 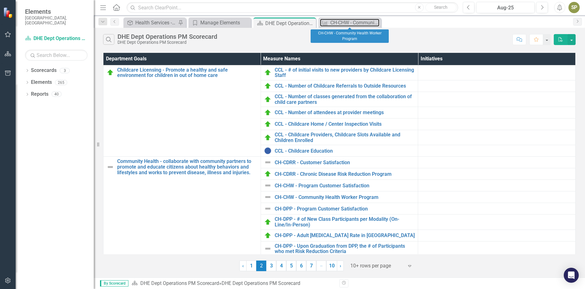 What do you see at coordinates (345, 86) in the screenshot?
I see `a: CCL - Number of Childcare Referrals to Outside Resources` at bounding box center [345, 86].